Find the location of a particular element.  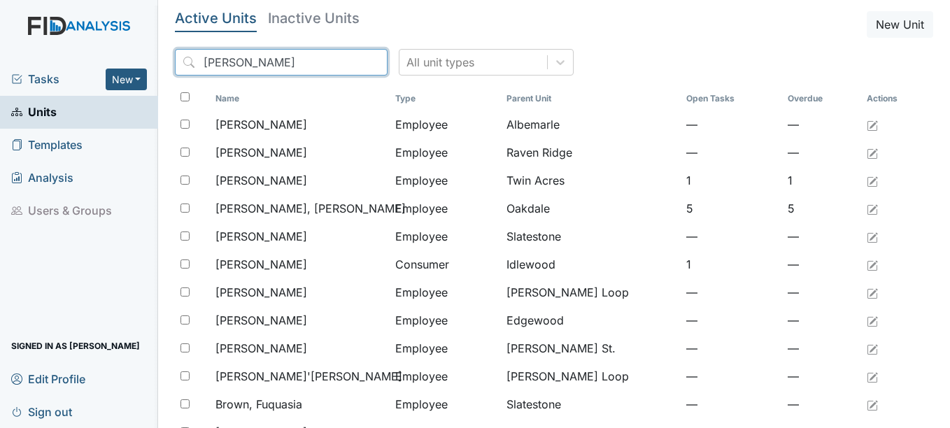

h5: Inactive Units is located at coordinates (313, 18).